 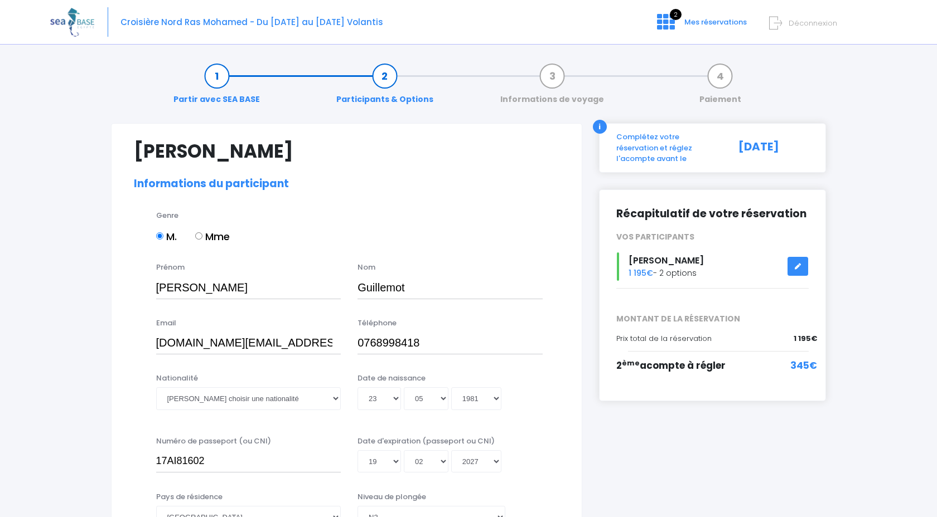 I want to click on a: Partir avec SEA BASE, so click(x=216, y=88).